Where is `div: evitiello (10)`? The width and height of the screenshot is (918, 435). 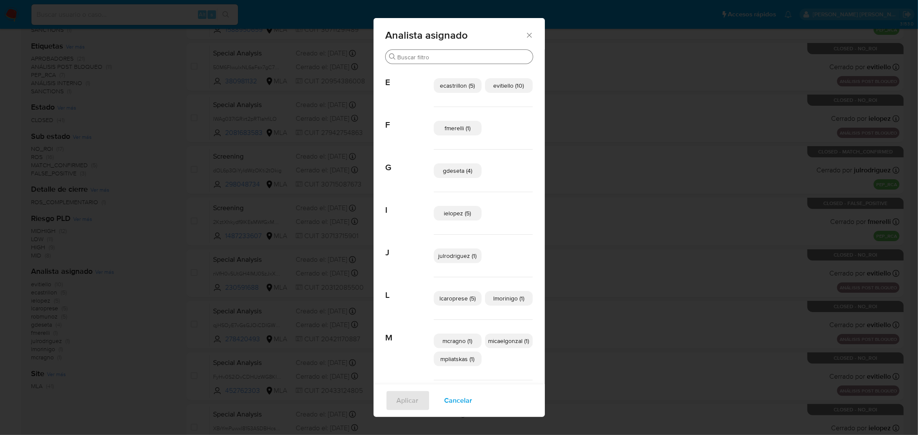 div: evitiello (10) is located at coordinates (509, 86).